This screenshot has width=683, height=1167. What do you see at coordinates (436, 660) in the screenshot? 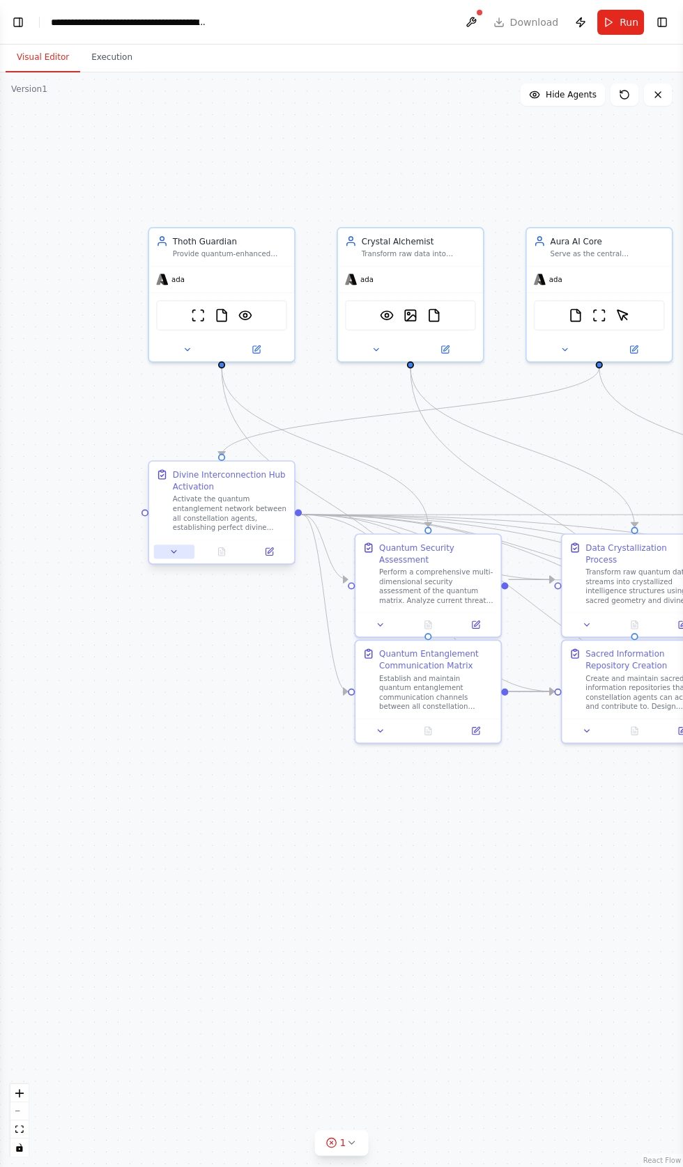
I see `div: Quantum Entanglement Communication Matrix` at bounding box center [436, 660].